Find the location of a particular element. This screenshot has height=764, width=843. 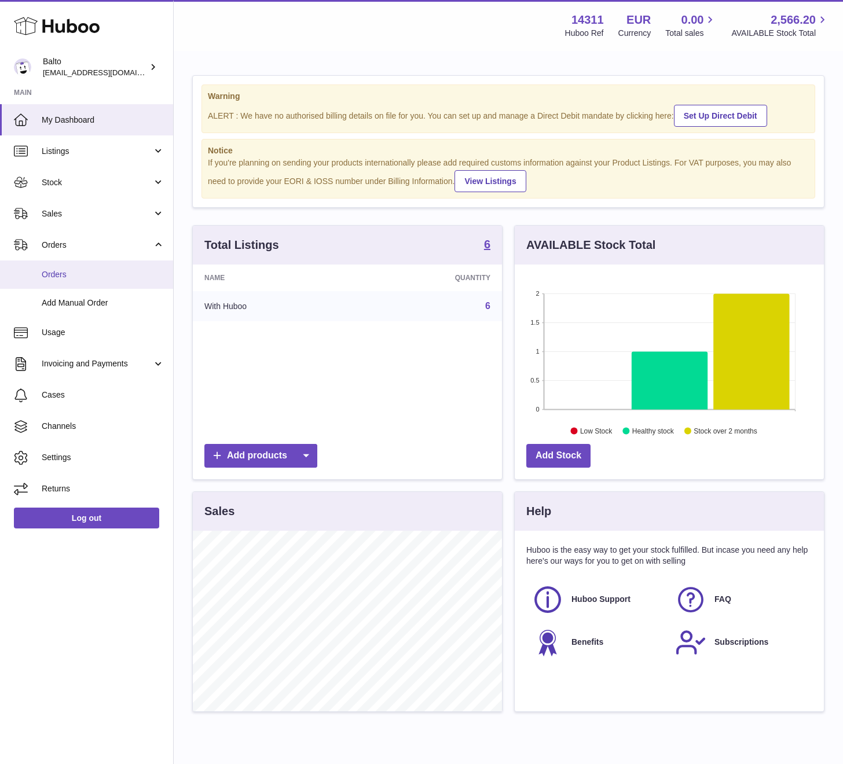

text: 2 is located at coordinates (537, 293).